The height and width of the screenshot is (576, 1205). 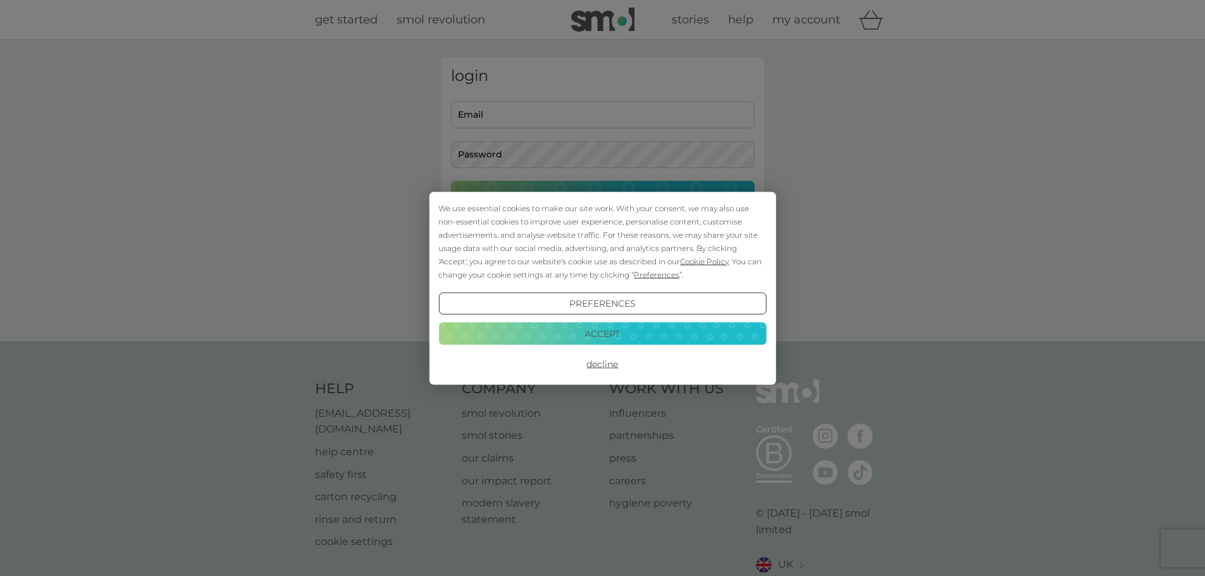 What do you see at coordinates (704, 261) in the screenshot?
I see `span: Cookie Policy` at bounding box center [704, 261].